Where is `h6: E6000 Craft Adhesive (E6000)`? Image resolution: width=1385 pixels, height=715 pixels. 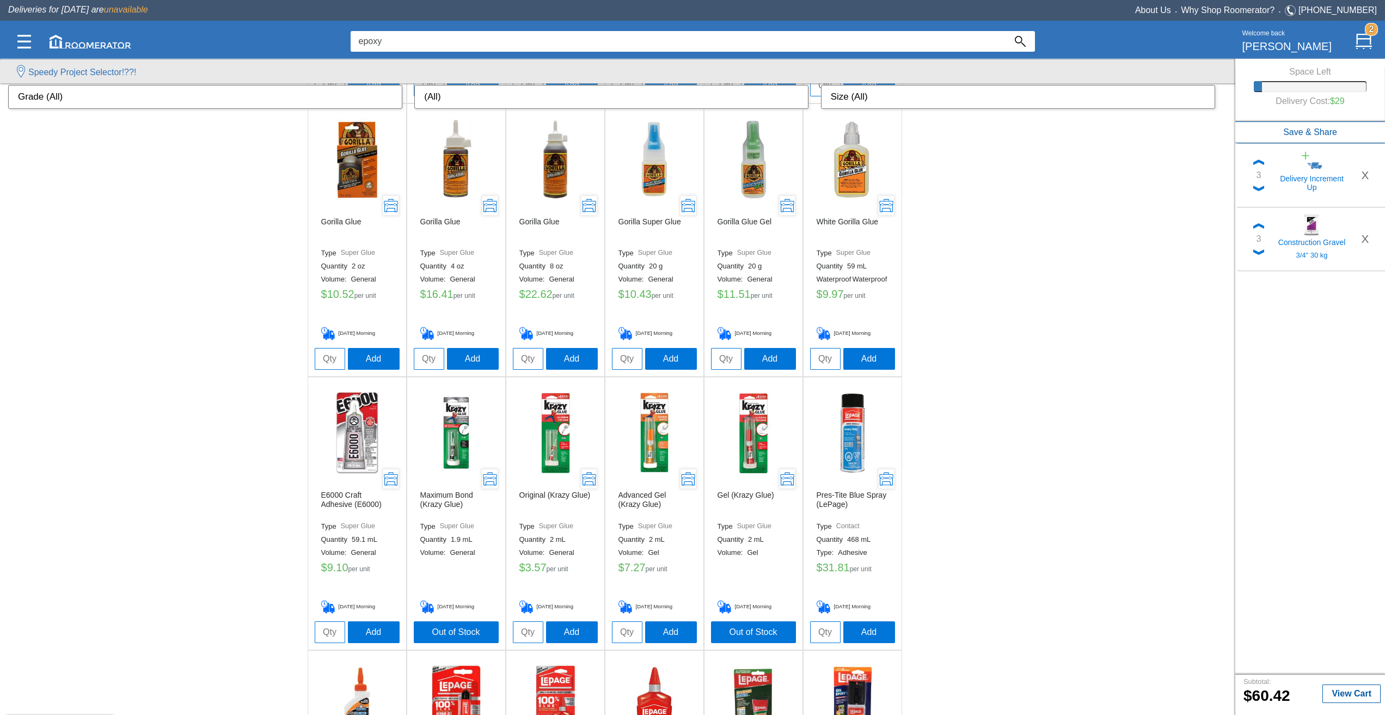
h6: E6000 Craft Adhesive (E6000) is located at coordinates (357, 504).